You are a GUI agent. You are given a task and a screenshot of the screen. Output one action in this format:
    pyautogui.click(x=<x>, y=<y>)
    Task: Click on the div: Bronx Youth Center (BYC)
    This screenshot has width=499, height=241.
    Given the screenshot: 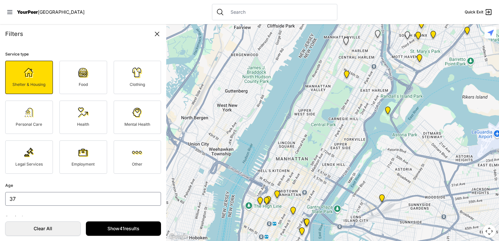 What is the action you would take?
    pyautogui.click(x=421, y=26)
    